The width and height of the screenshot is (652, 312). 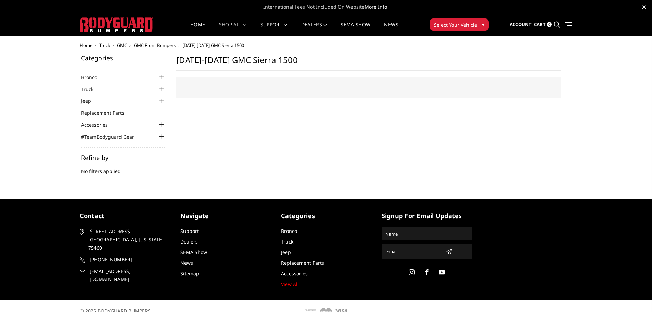 What do you see at coordinates (549, 24) in the screenshot?
I see `span: 0` at bounding box center [549, 24].